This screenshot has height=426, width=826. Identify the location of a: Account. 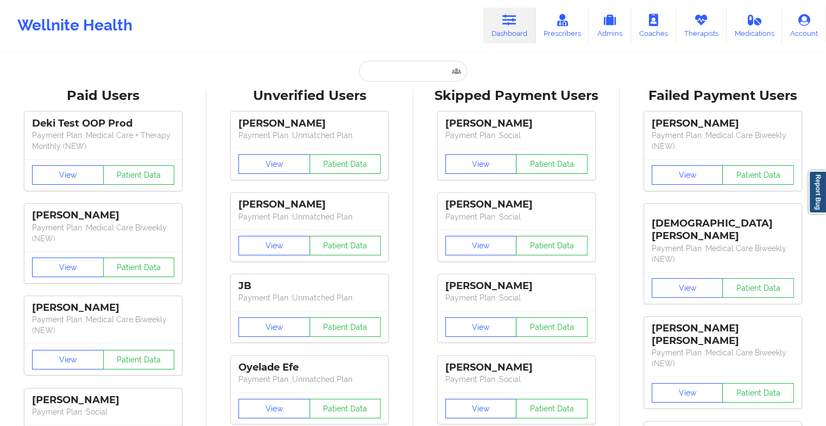
(804, 26).